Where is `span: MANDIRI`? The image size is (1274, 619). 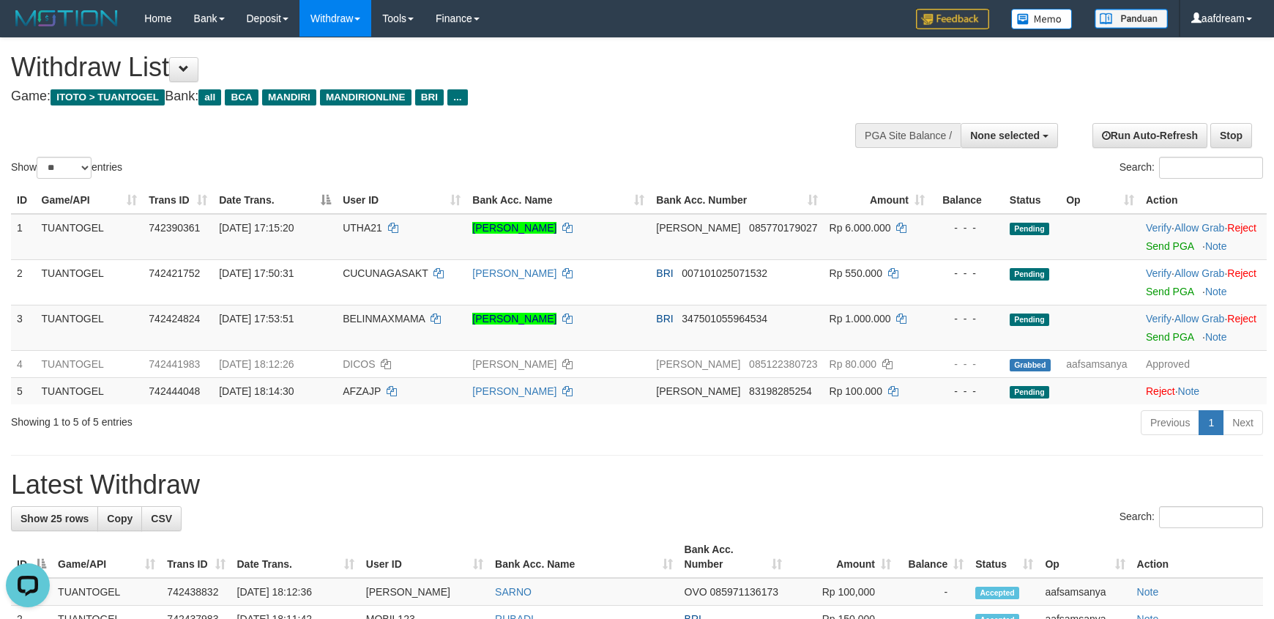
span: MANDIRI is located at coordinates (289, 97).